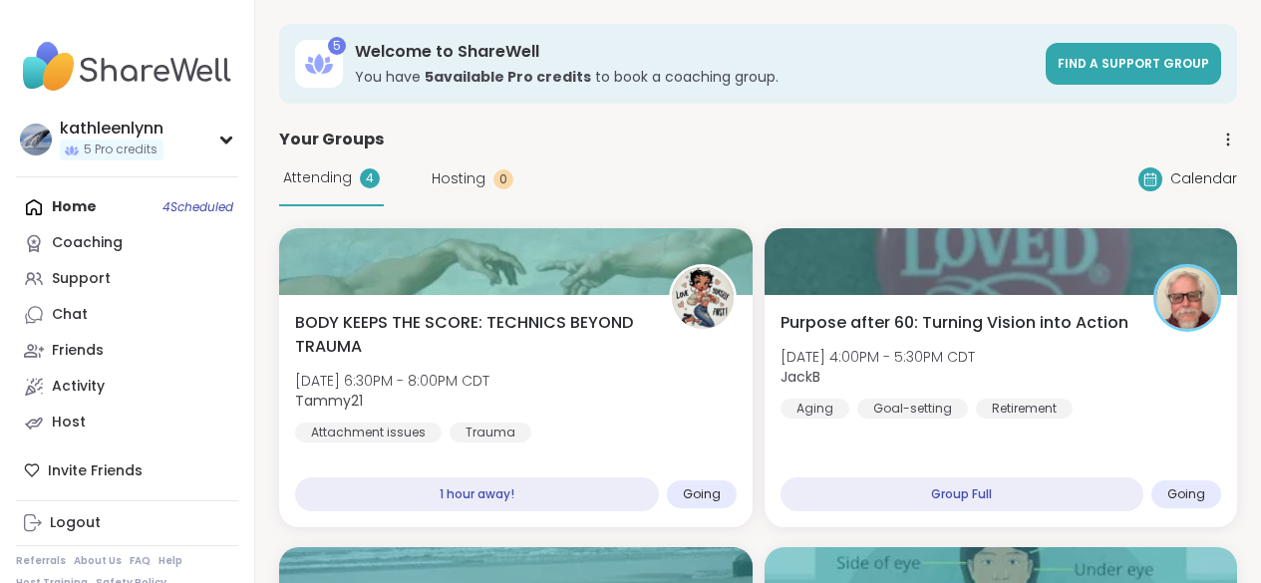 The width and height of the screenshot is (1261, 583). What do you see at coordinates (317, 177) in the screenshot?
I see `span: Attending` at bounding box center [317, 177].